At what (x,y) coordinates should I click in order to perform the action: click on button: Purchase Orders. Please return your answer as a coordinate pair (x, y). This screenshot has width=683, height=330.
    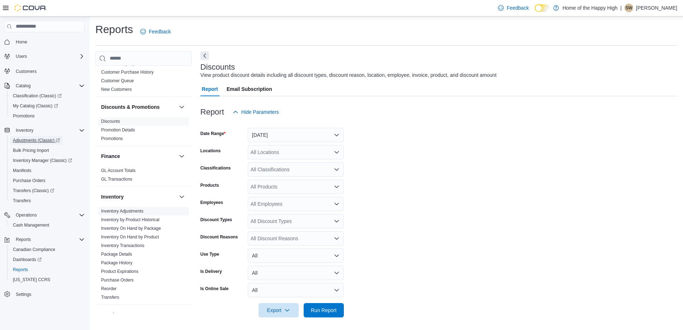
    Looking at the image, I should click on (47, 180).